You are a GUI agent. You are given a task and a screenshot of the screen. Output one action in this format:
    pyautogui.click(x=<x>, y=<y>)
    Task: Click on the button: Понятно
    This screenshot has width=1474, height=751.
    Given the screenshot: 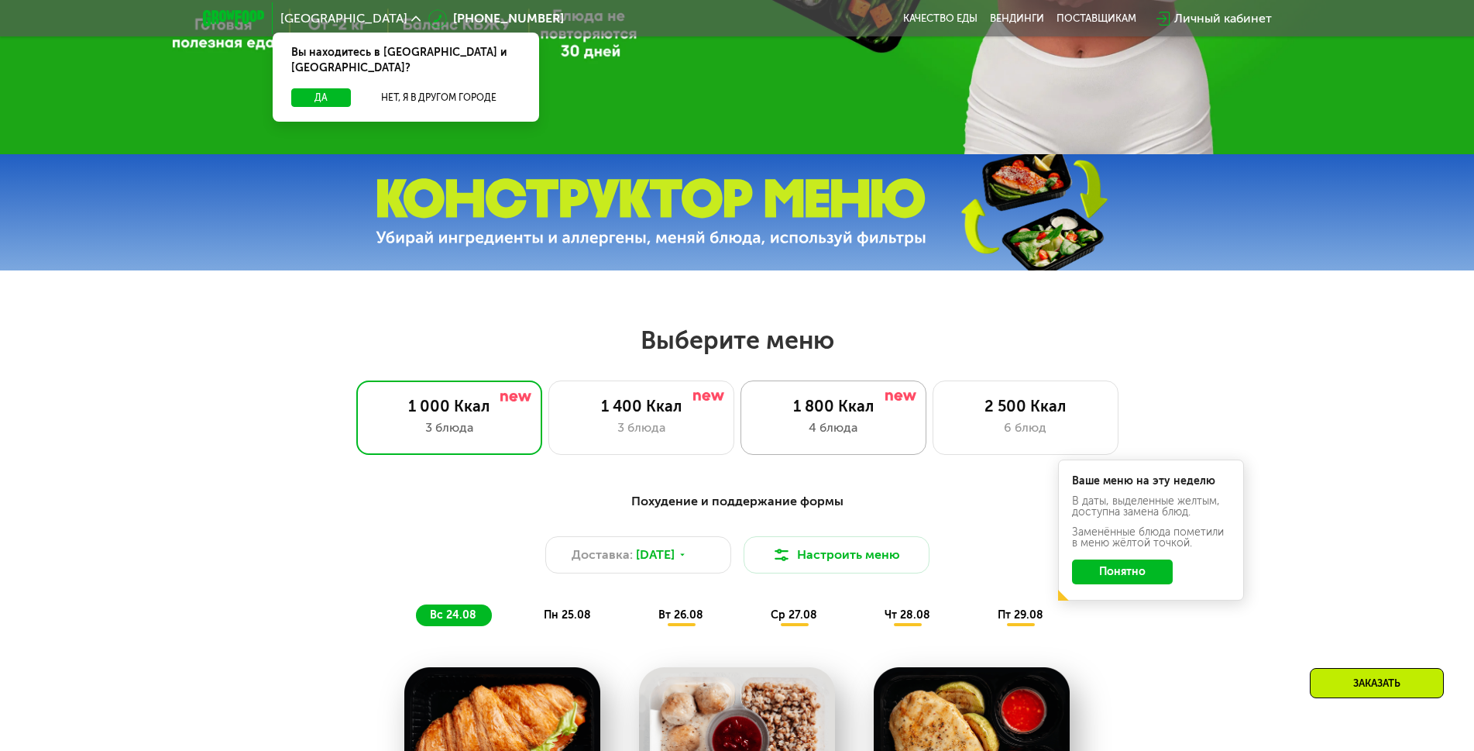 What is the action you would take?
    pyautogui.click(x=1123, y=572)
    